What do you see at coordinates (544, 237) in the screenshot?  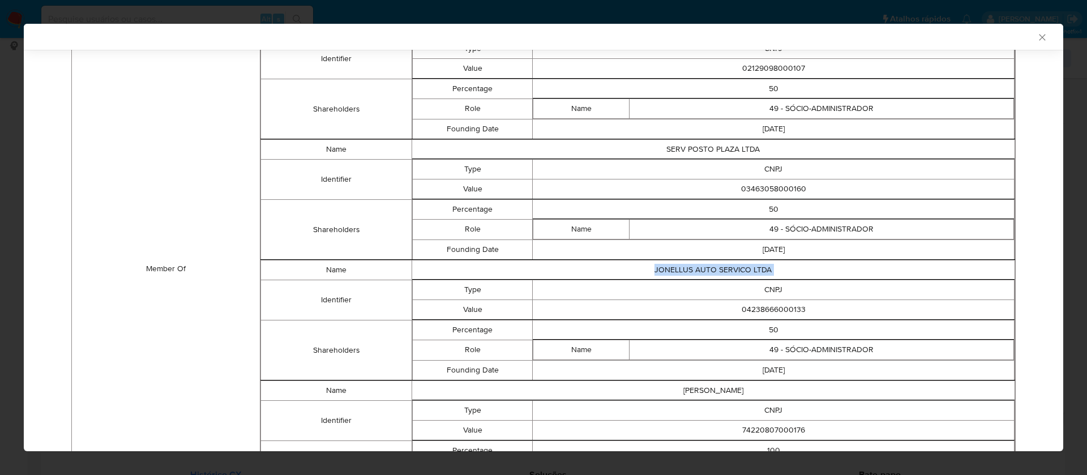 I see `div: closure-recommendation-modal` at bounding box center [544, 237].